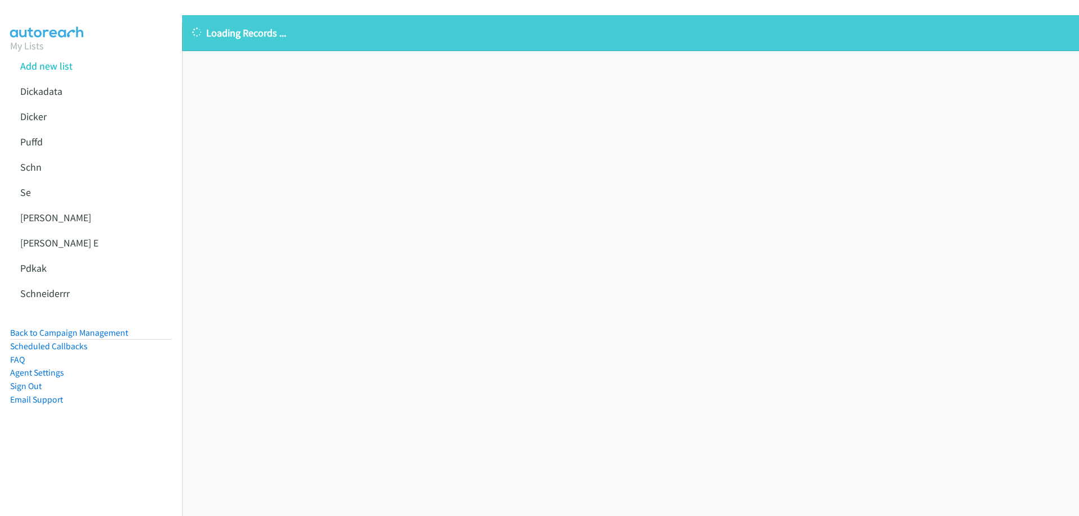  I want to click on a: Back to Campaign Management, so click(69, 333).